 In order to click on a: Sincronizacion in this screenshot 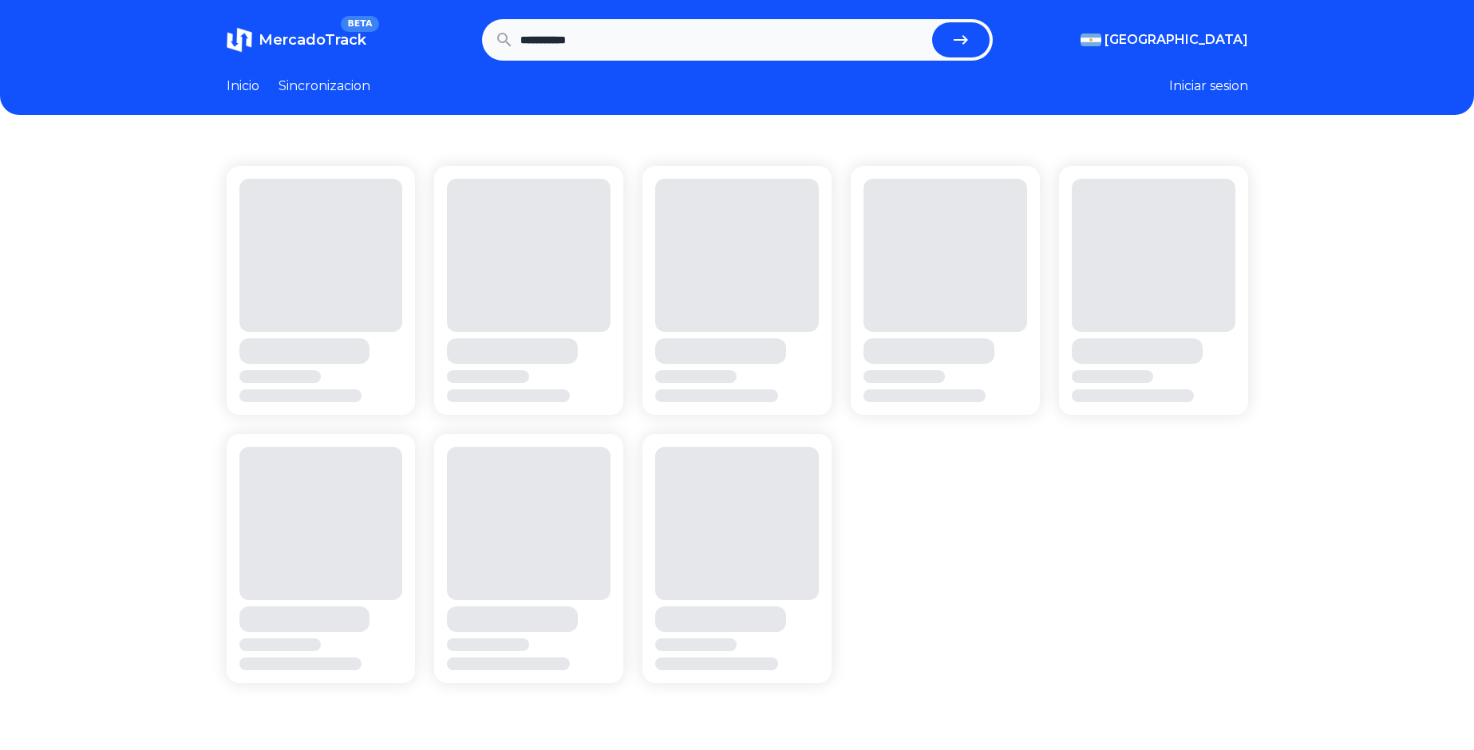, I will do `click(324, 86)`.